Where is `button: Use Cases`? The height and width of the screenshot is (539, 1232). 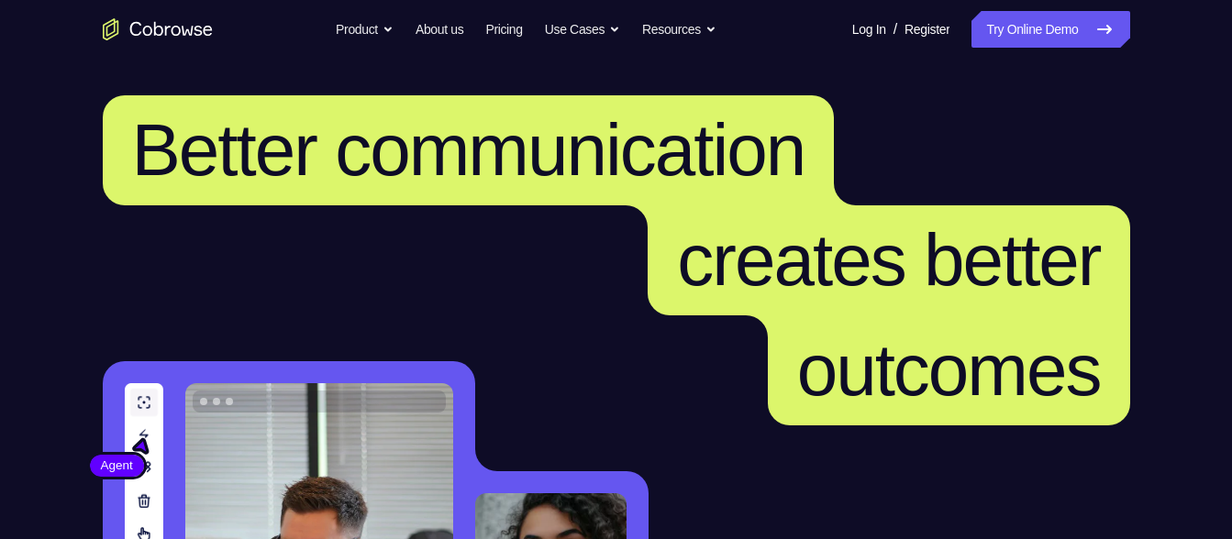 button: Use Cases is located at coordinates (582, 29).